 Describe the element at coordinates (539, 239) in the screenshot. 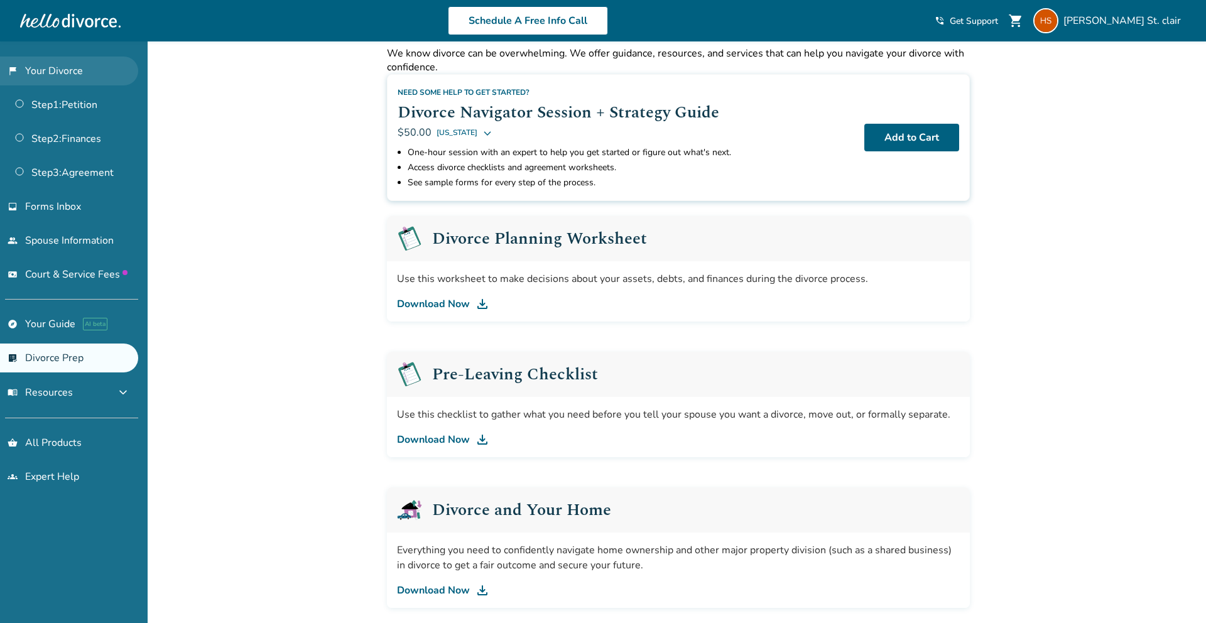

I see `h2: Divorce Planning Worksheet` at that location.